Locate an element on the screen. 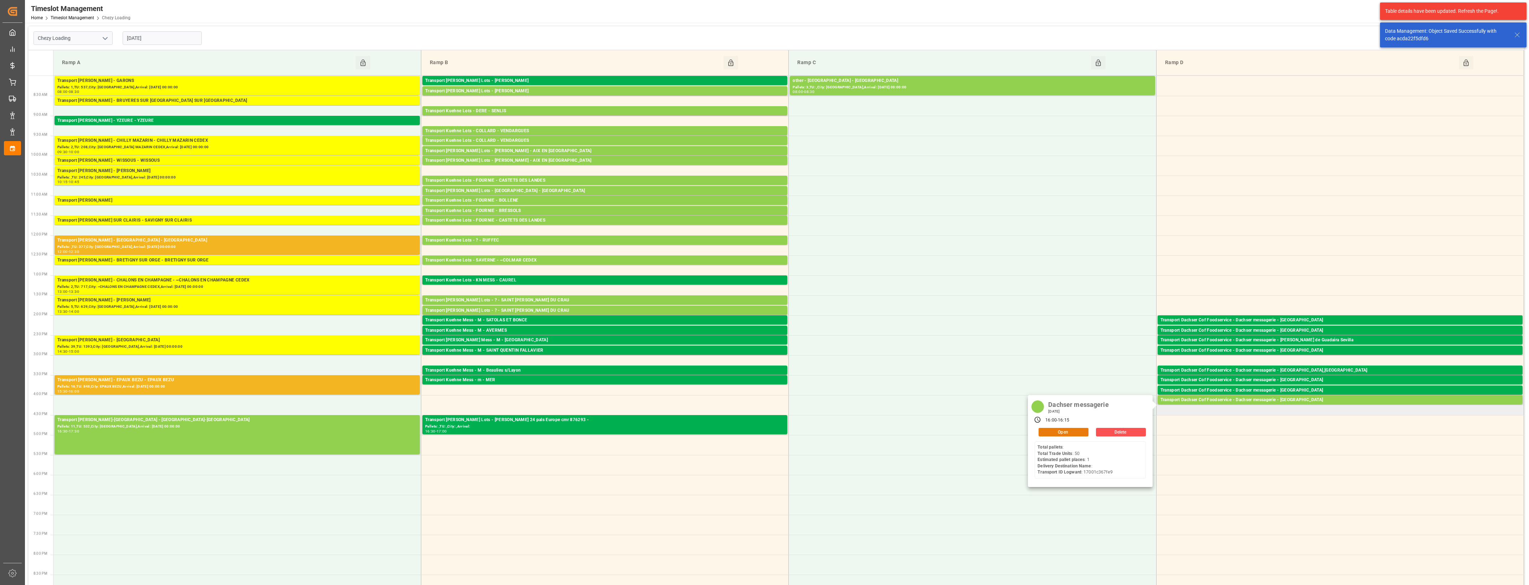  div: 10:45 is located at coordinates (74, 182).